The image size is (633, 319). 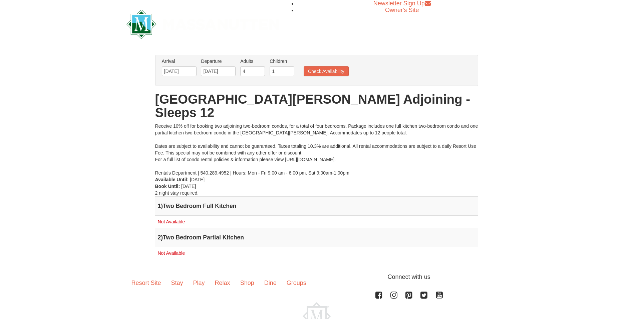 What do you see at coordinates (223, 283) in the screenshot?
I see `a: Relax` at bounding box center [223, 283].